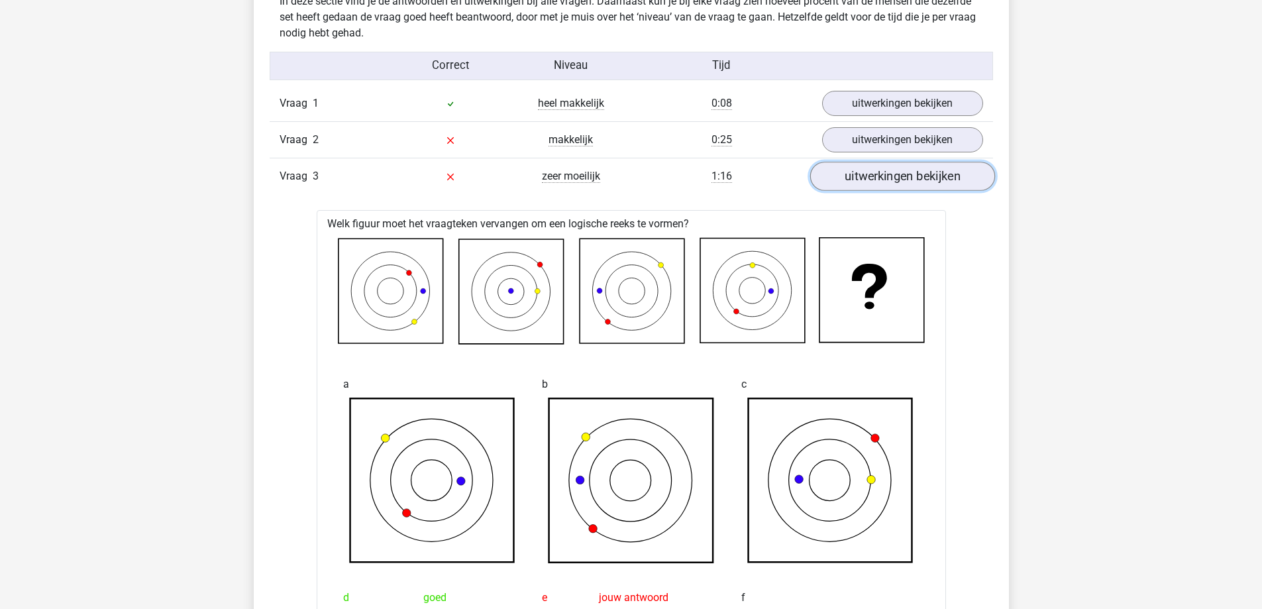  What do you see at coordinates (315, 103) in the screenshot?
I see `span: 1` at bounding box center [315, 103].